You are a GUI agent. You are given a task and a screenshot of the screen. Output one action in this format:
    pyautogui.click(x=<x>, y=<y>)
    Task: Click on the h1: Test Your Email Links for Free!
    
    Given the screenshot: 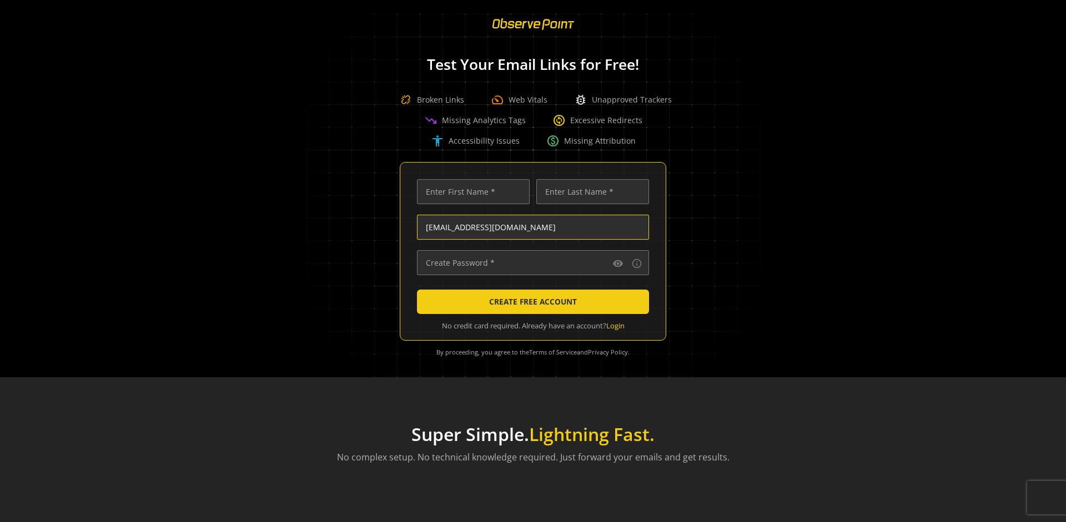 What is the action you would take?
    pyautogui.click(x=533, y=64)
    